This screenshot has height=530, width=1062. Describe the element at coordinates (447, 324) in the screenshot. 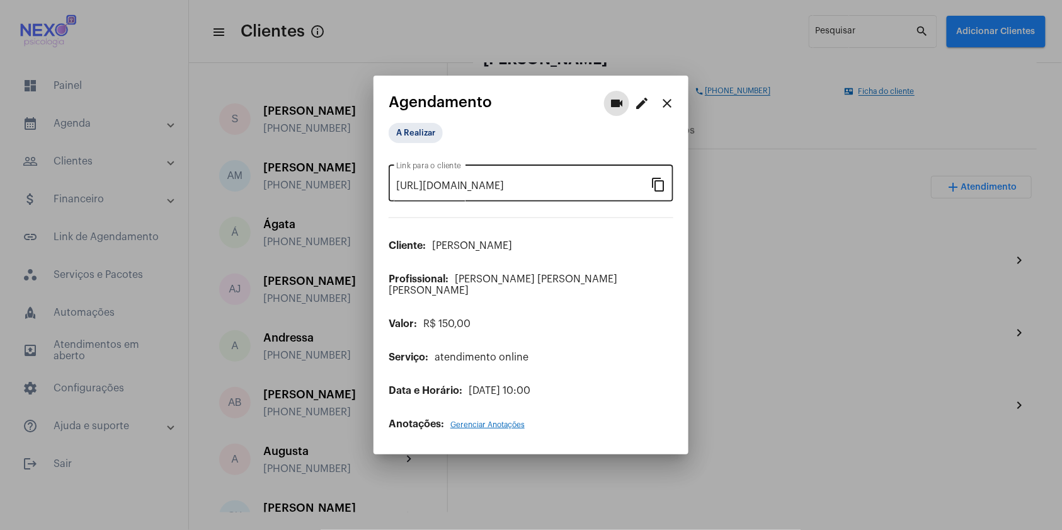

I see `span: R$ 150,00` at that location.